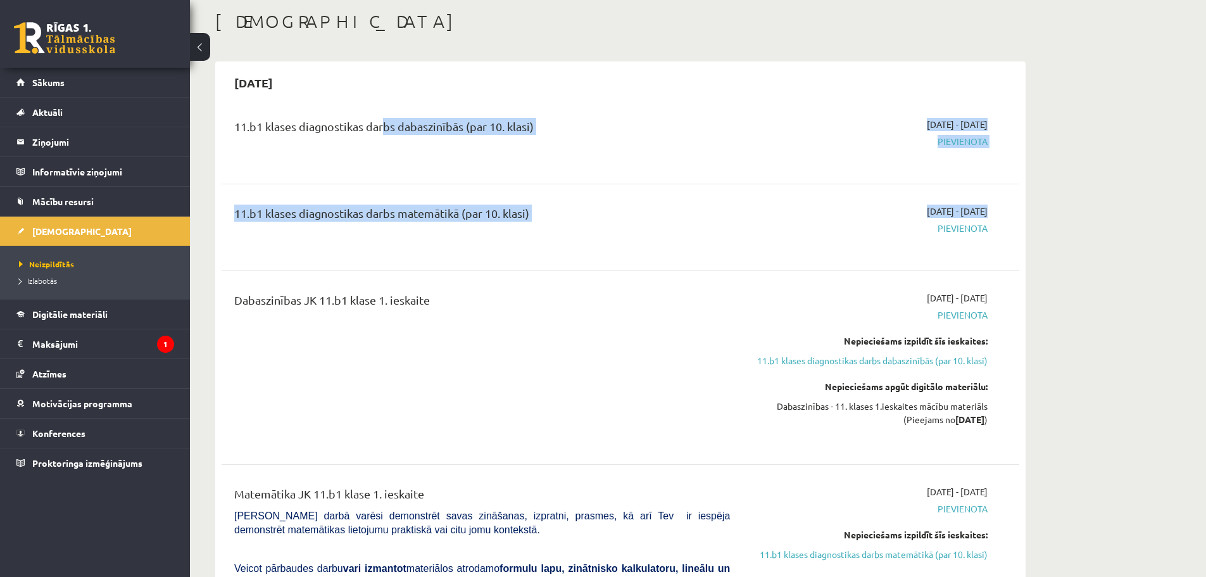 The width and height of the screenshot is (1206, 577). Describe the element at coordinates (95, 201) in the screenshot. I see `a: Mācību resursi` at that location.